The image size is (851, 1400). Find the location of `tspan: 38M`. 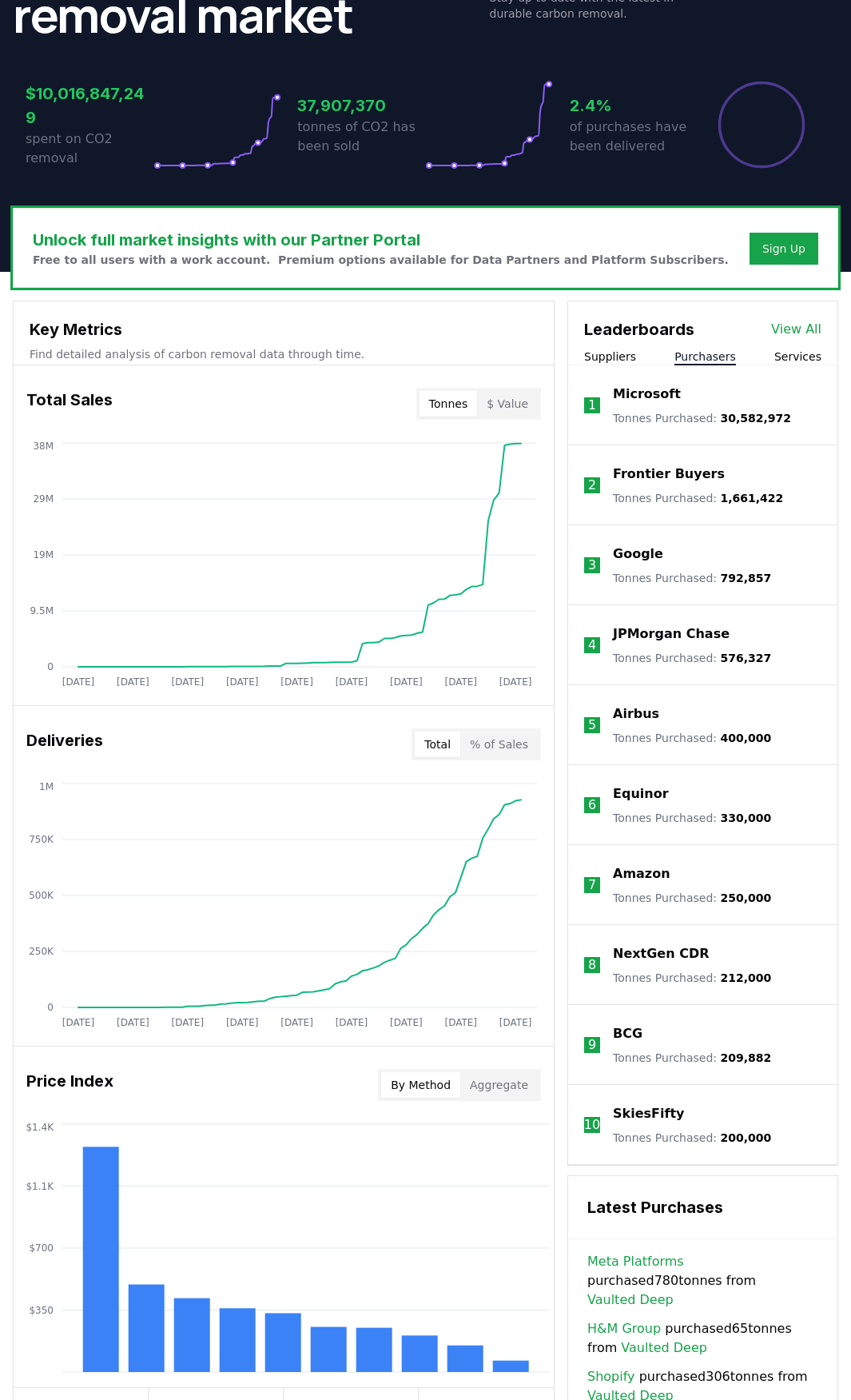

tspan: 38M is located at coordinates (43, 446).